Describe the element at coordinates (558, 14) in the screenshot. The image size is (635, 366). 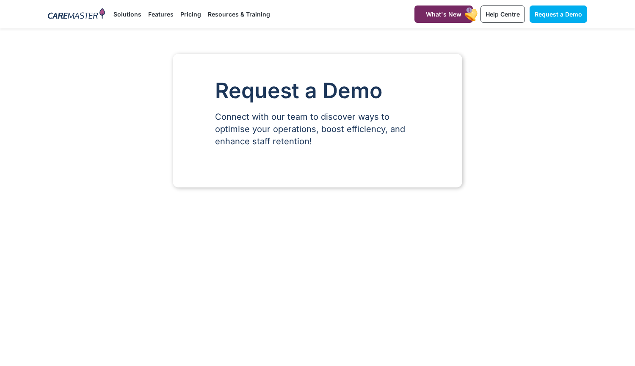
I see `a: Request a Demo` at that location.